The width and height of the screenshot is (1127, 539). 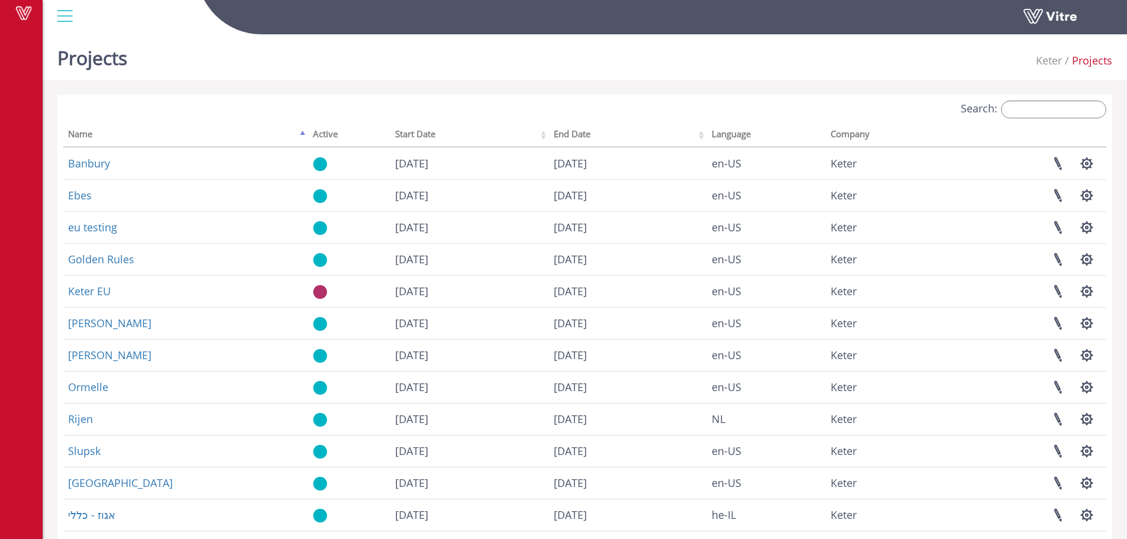 What do you see at coordinates (349, 136) in the screenshot?
I see `th: Active` at bounding box center [349, 136].